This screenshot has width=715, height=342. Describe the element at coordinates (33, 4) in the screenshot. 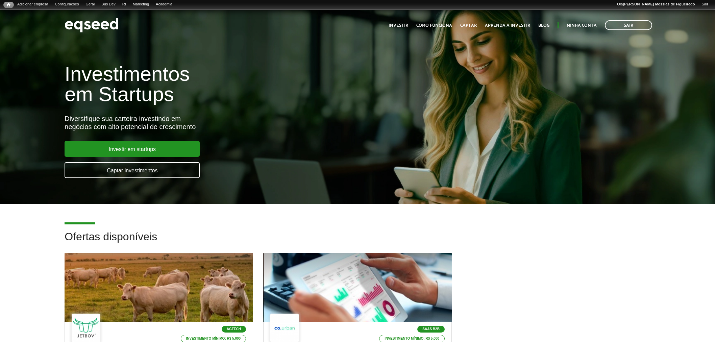

I see `a: Adicionar empresa` at that location.